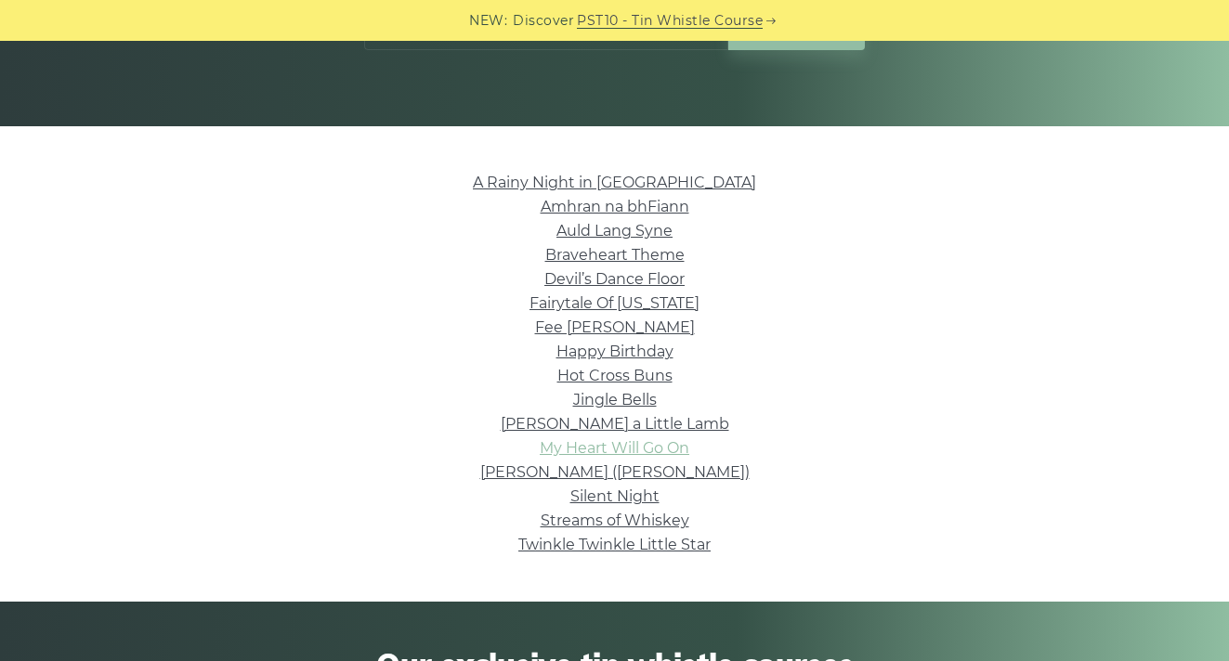 This screenshot has width=1229, height=661. Describe the element at coordinates (614, 544) in the screenshot. I see `a: Twinkle Twinkle Little Star` at that location.